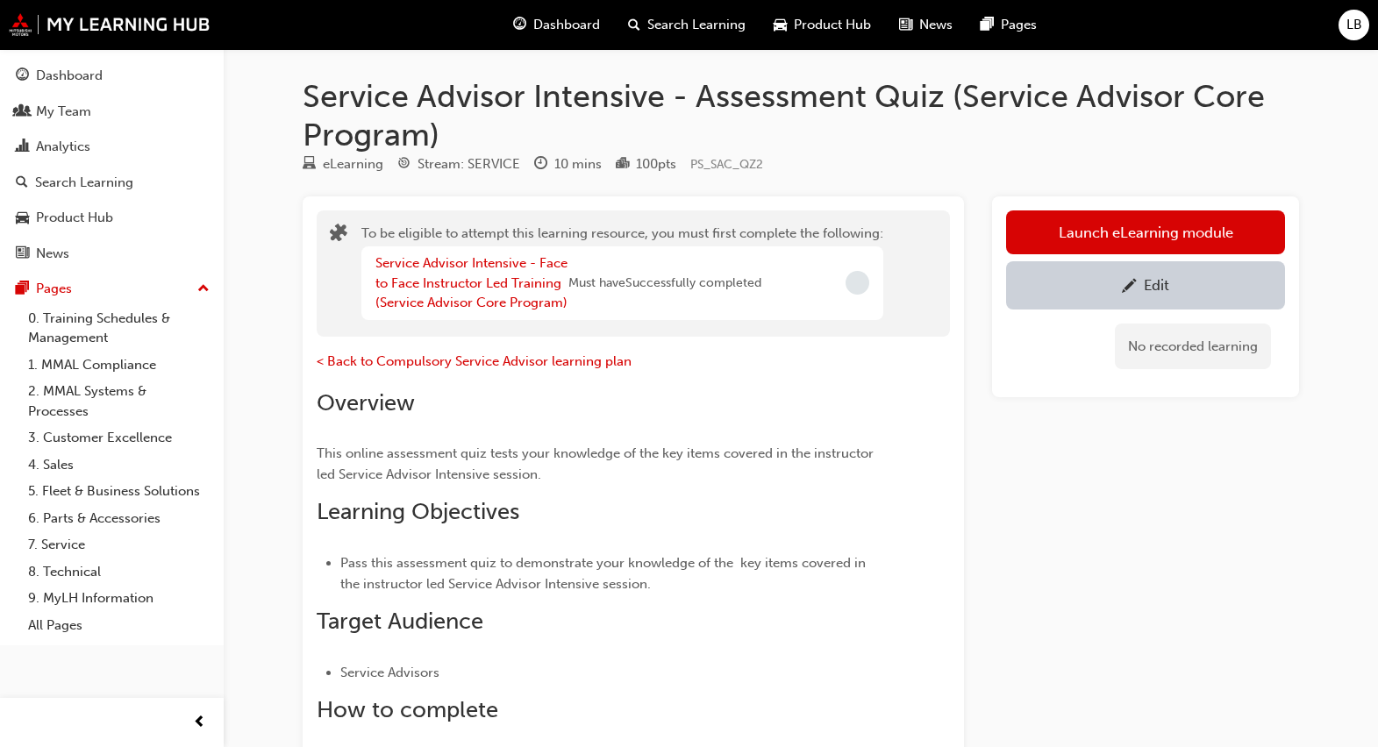  What do you see at coordinates (75, 217) in the screenshot?
I see `div: Product Hub` at bounding box center [75, 217].